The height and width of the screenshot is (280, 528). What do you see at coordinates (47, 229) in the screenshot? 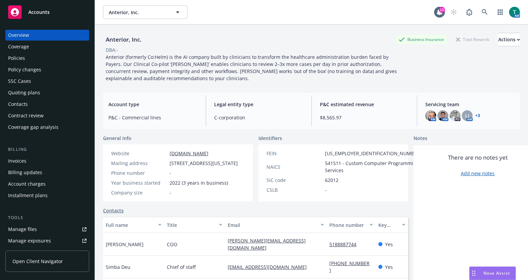
I see `a: Manage files` at bounding box center [47, 229].